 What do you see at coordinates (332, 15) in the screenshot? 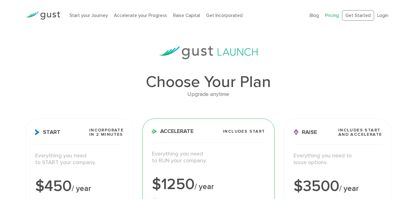
I see `a: Pricing` at bounding box center [332, 15].